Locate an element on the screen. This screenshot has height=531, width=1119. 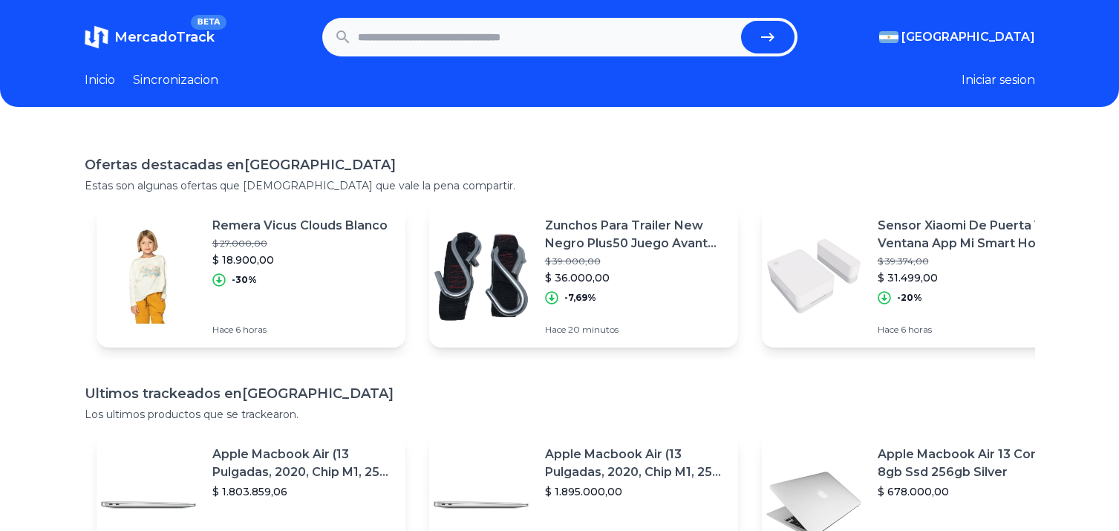
img: Argentina is located at coordinates (889, 37).